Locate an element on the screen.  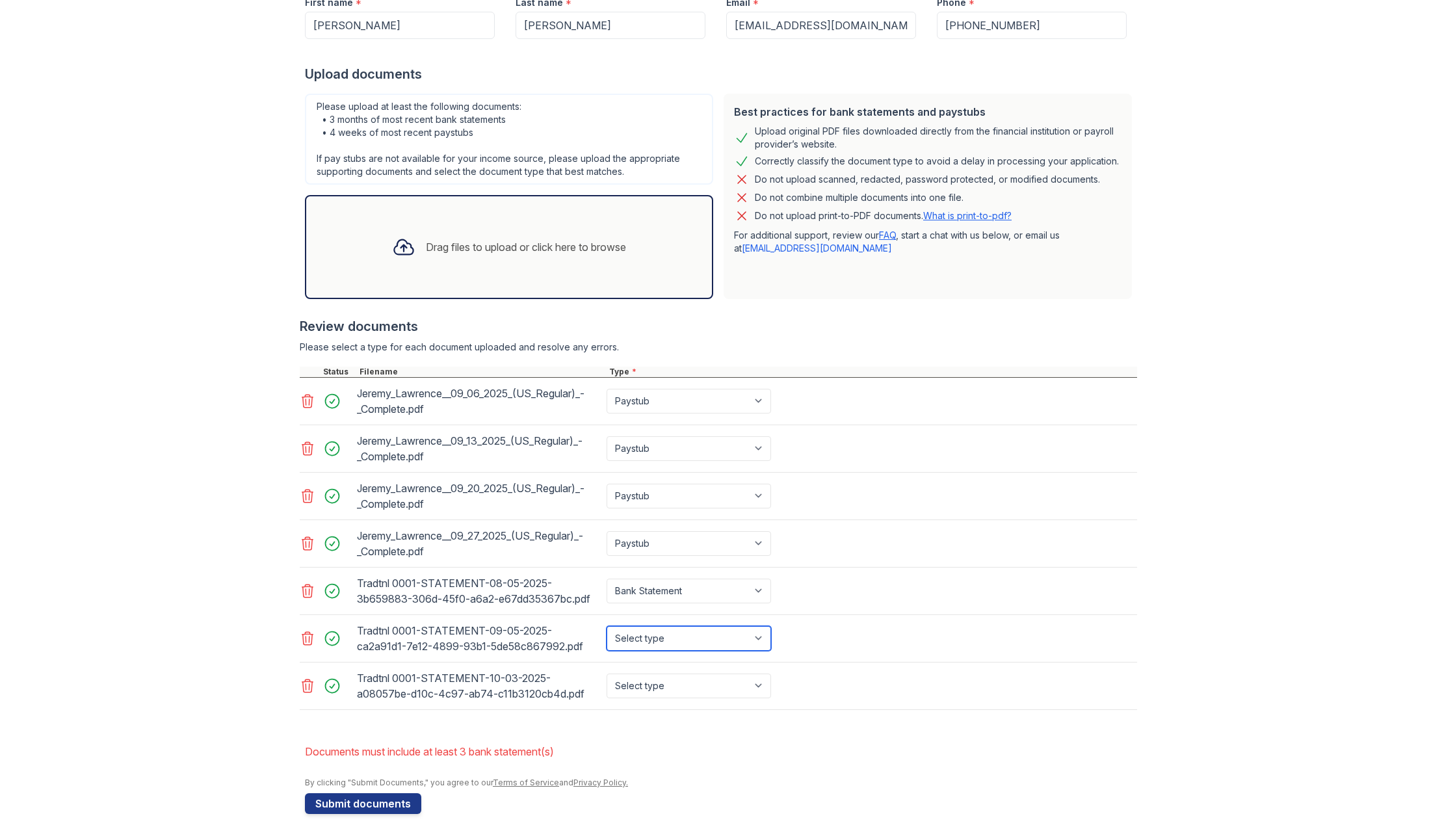
li: Documents must include at least 3 bank statement(s) is located at coordinates (721, 752).